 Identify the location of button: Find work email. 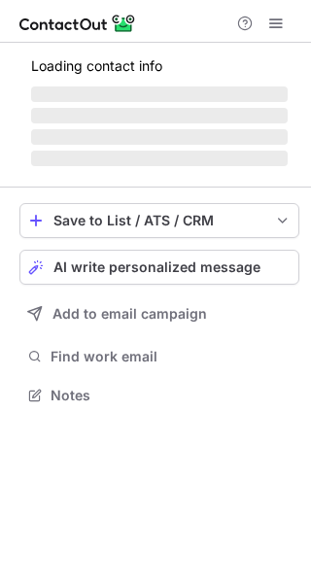
(159, 357).